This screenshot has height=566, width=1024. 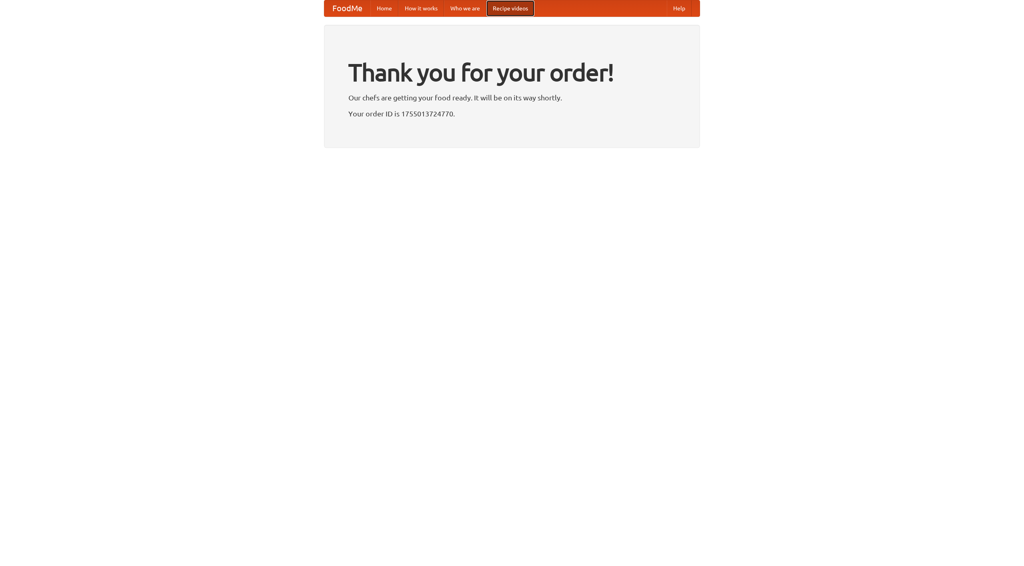 I want to click on a: Who we are, so click(x=465, y=8).